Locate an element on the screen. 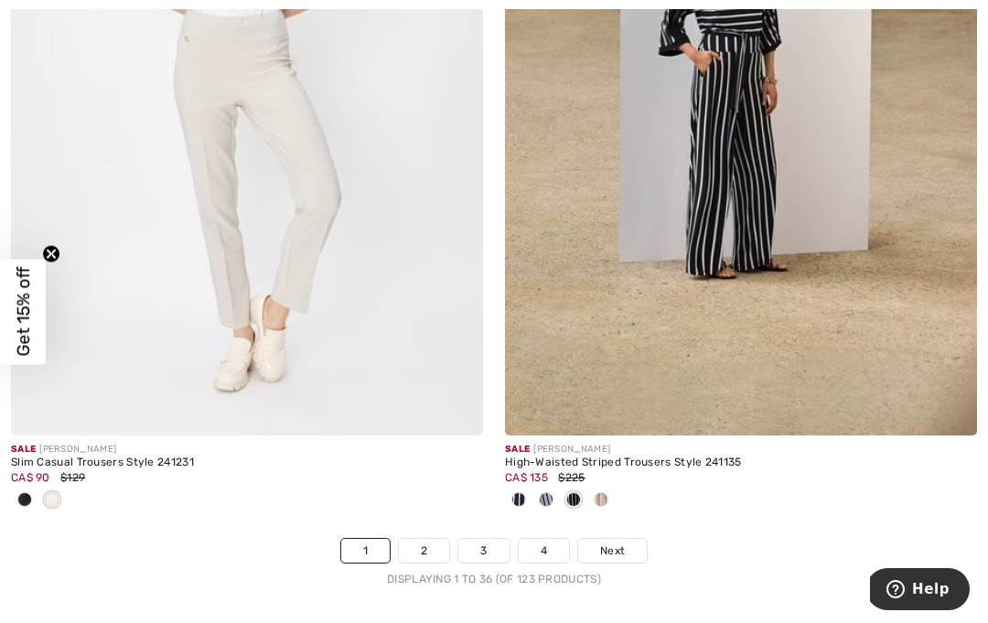  span: Help is located at coordinates (60, 21).